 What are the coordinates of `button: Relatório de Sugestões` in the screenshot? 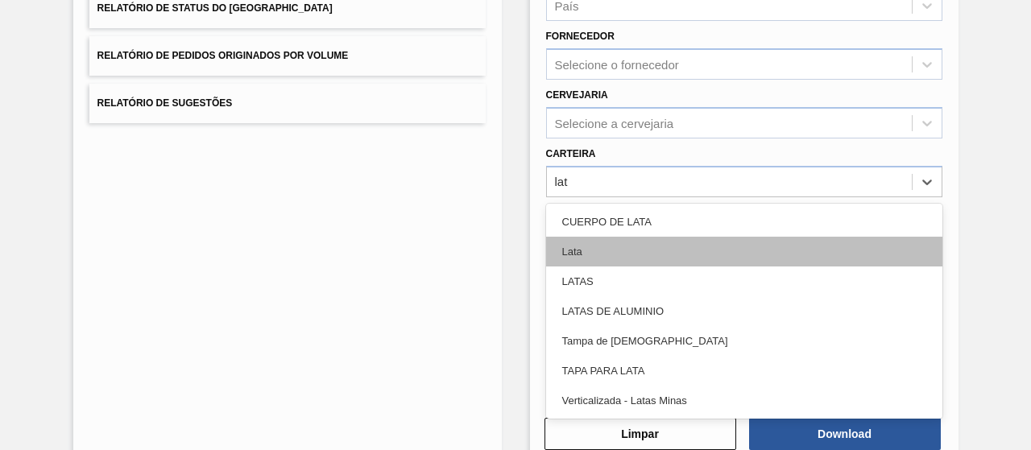 It's located at (288, 103).